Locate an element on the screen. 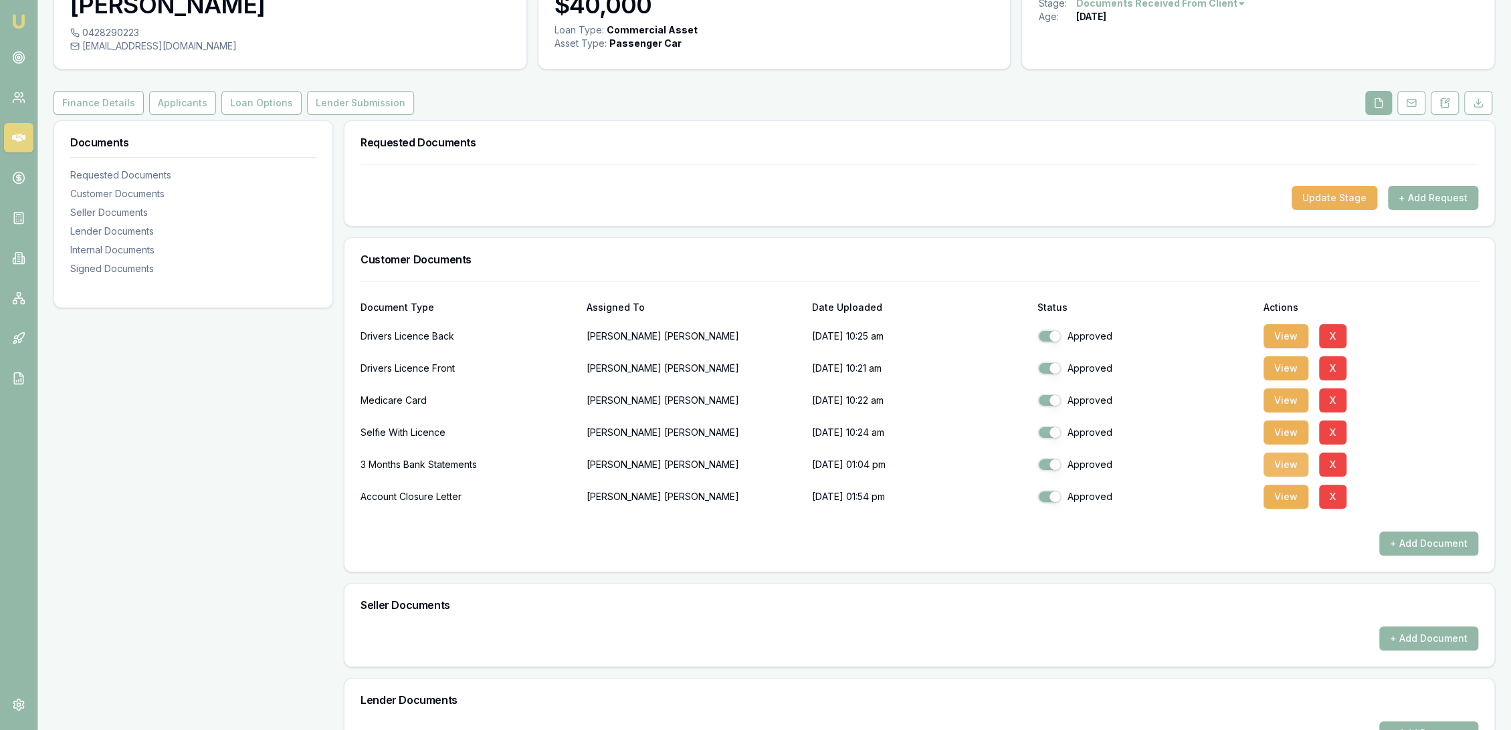 Image resolution: width=1511 pixels, height=730 pixels. button: Applicants is located at coordinates (183, 103).